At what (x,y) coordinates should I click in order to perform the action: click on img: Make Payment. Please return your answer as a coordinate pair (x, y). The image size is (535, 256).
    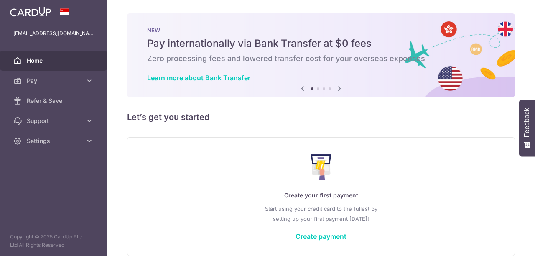
    Looking at the image, I should click on (321, 167).